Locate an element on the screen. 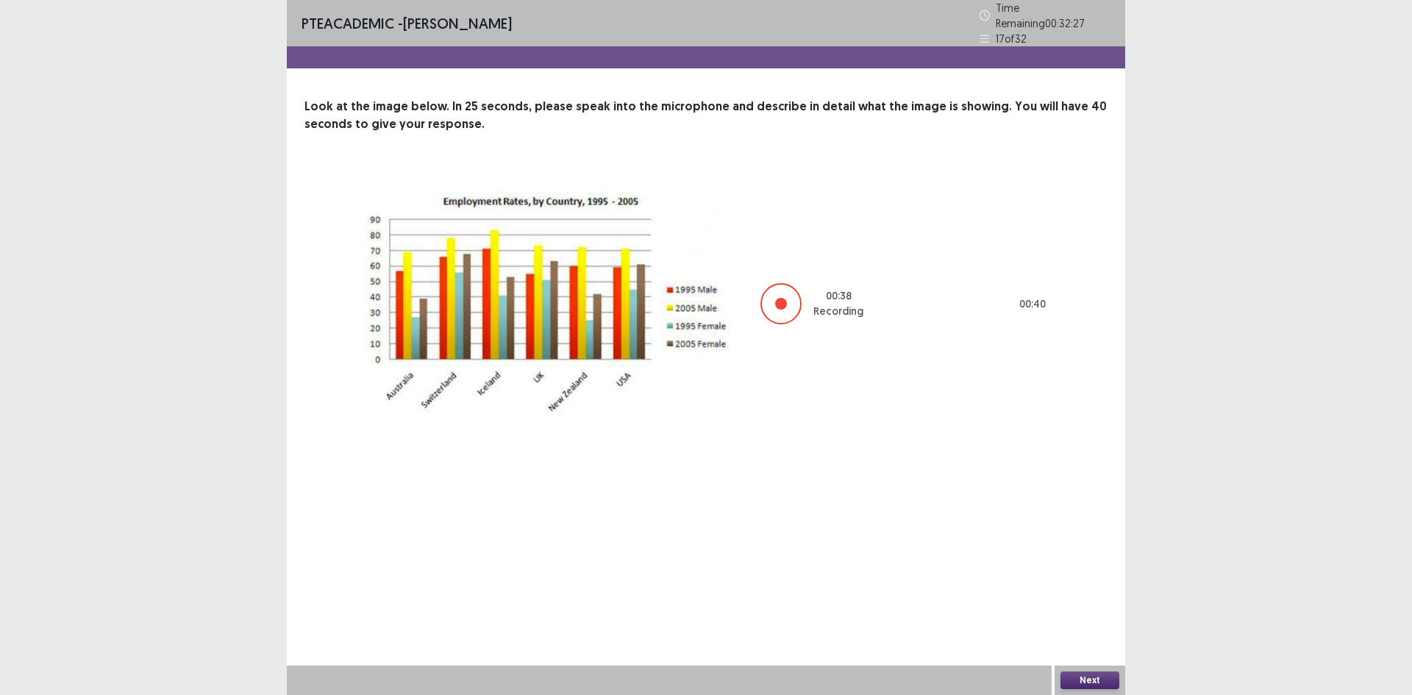  p: 00 : 38 is located at coordinates (838, 296).